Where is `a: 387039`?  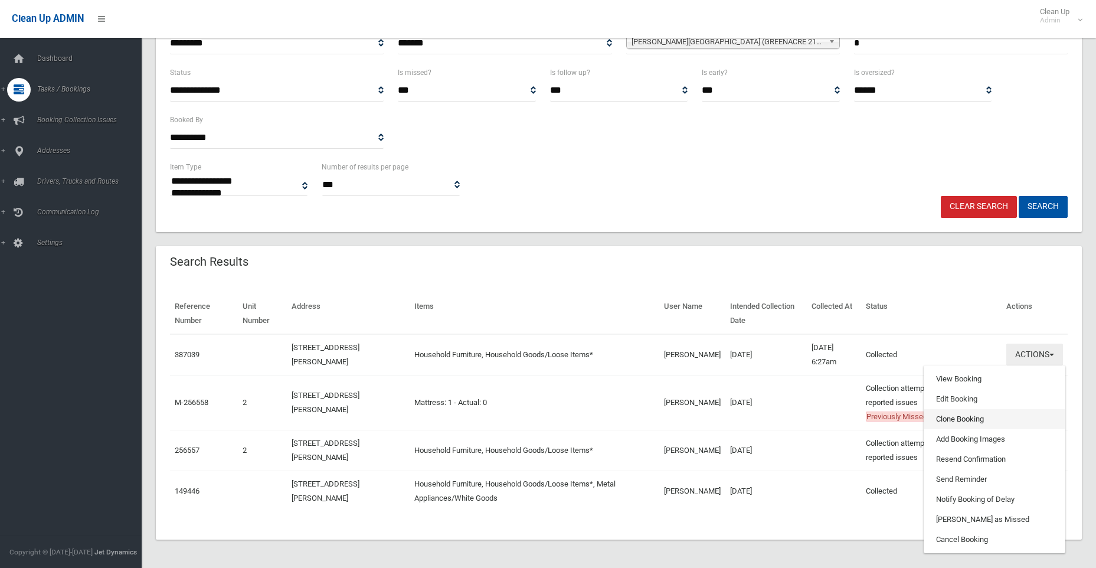
a: 387039 is located at coordinates (187, 354).